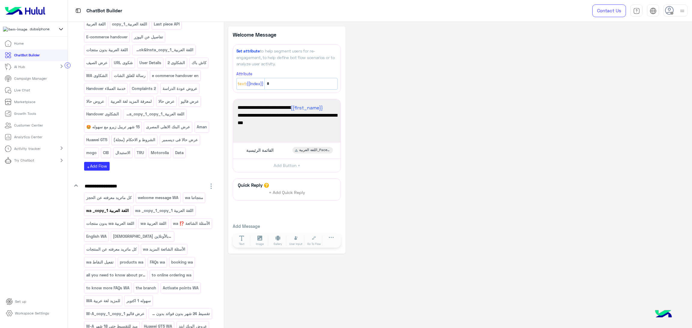 The image size is (692, 328). What do you see at coordinates (190, 101) in the screenshot?
I see `p: عرض فاليو` at bounding box center [190, 101].